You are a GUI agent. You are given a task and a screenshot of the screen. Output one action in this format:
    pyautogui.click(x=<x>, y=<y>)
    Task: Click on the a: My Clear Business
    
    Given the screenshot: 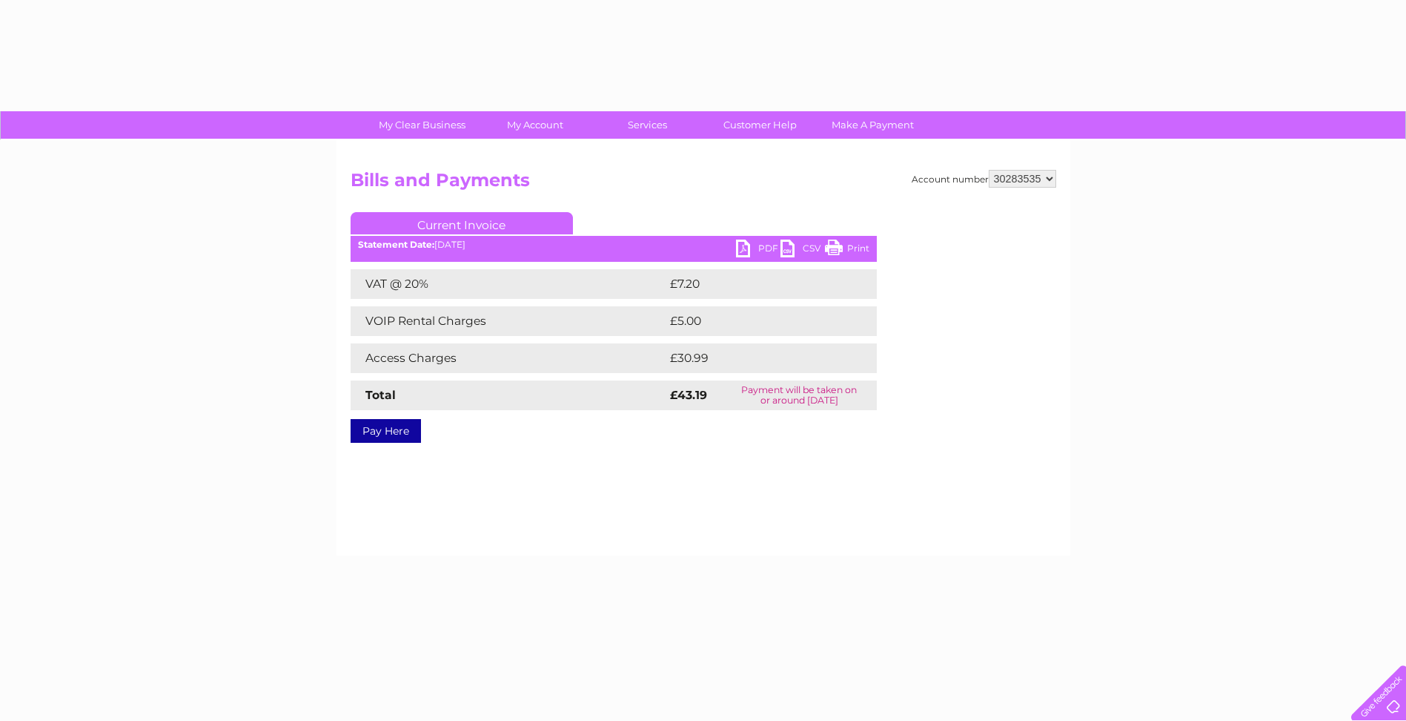 What is the action you would take?
    pyautogui.click(x=422, y=125)
    